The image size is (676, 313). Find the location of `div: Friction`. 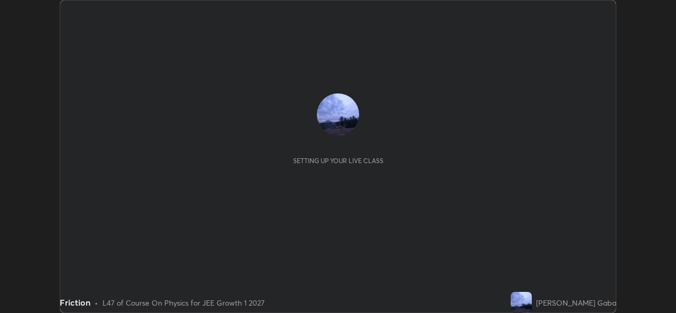

div: Friction is located at coordinates (75, 303).